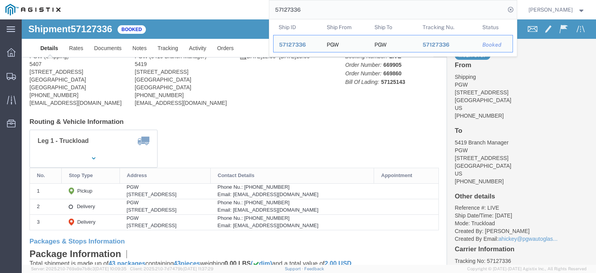 The image size is (596, 273). Describe the element at coordinates (297, 27) in the screenshot. I see `th: Ship ID` at that location.